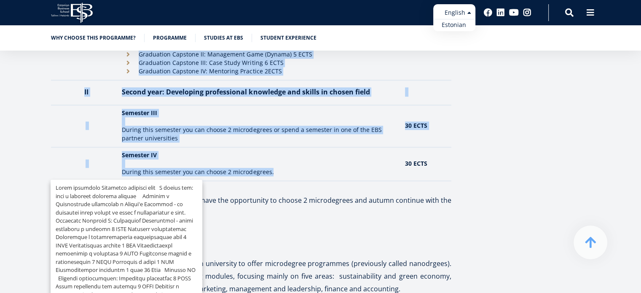 Image resolution: width=641 pixels, height=293 pixels. I want to click on a: Studies at EBS, so click(223, 38).